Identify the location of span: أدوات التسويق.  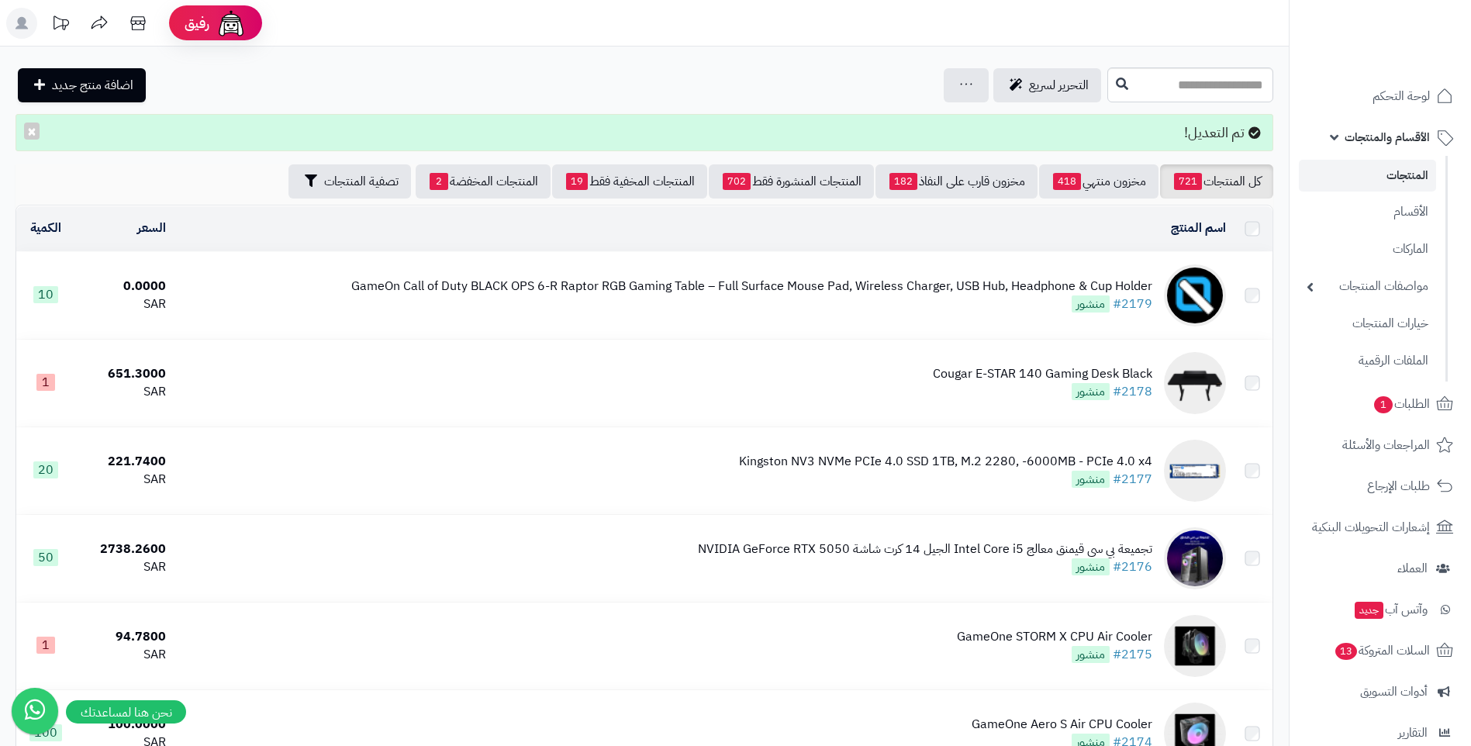
(1394, 692).